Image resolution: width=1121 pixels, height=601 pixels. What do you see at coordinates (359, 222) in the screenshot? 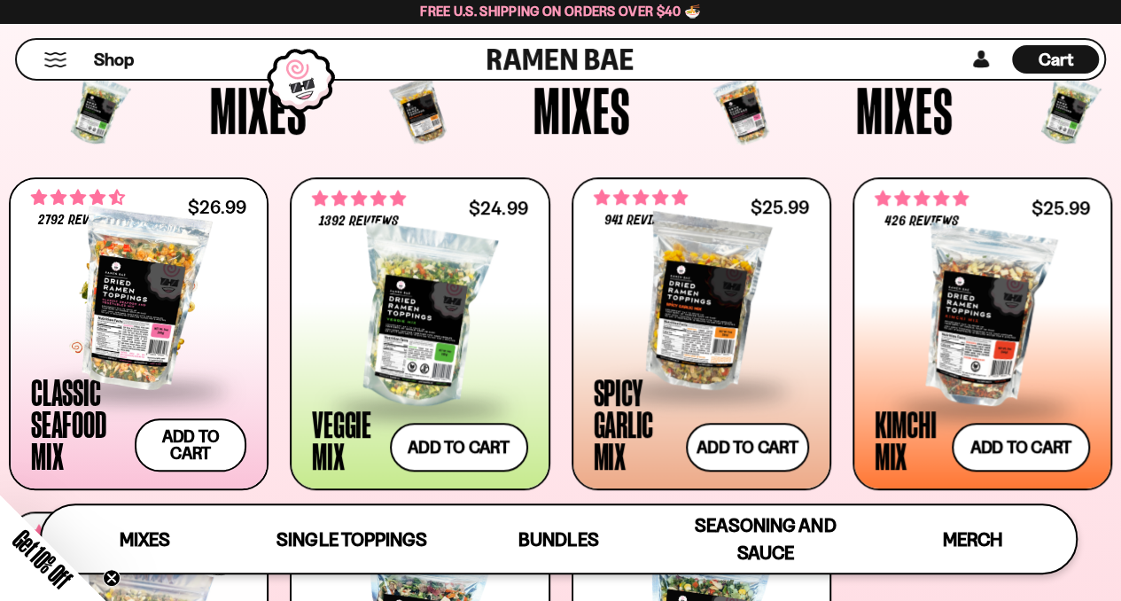
I see `span: 1392 reviews` at bounding box center [359, 222].